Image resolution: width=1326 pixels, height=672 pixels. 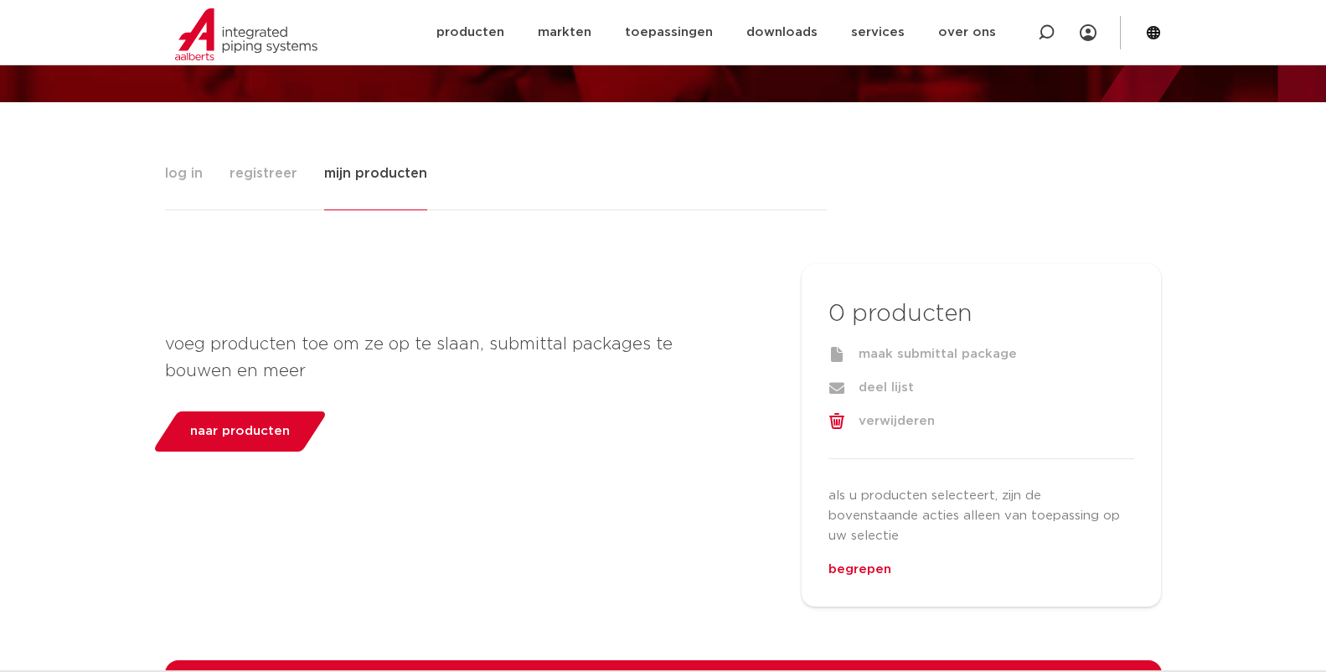 I want to click on span: registreer, so click(x=263, y=173).